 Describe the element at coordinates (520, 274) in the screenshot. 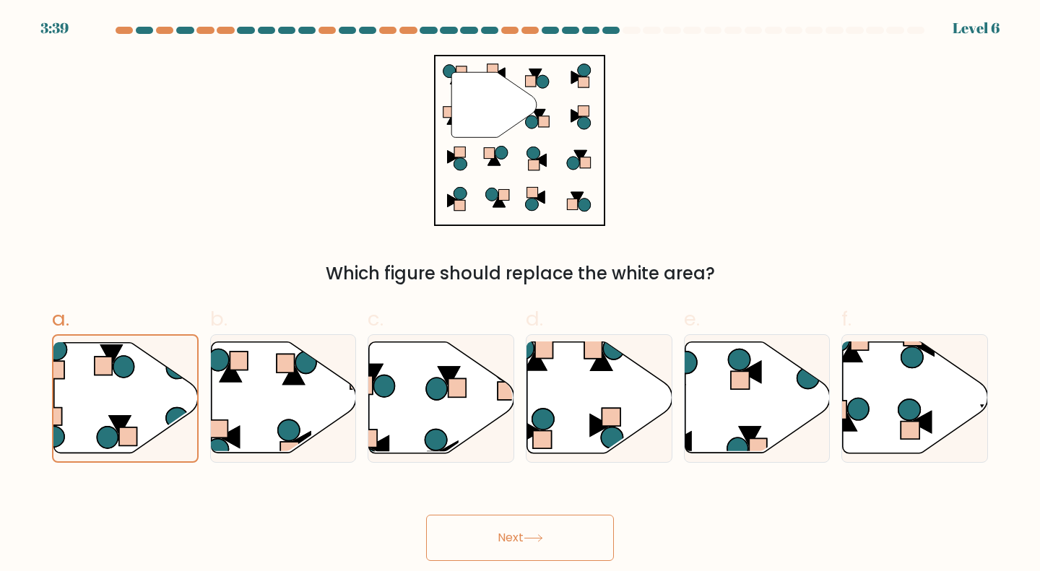

I see `div: Which figure should replace the white area?` at that location.